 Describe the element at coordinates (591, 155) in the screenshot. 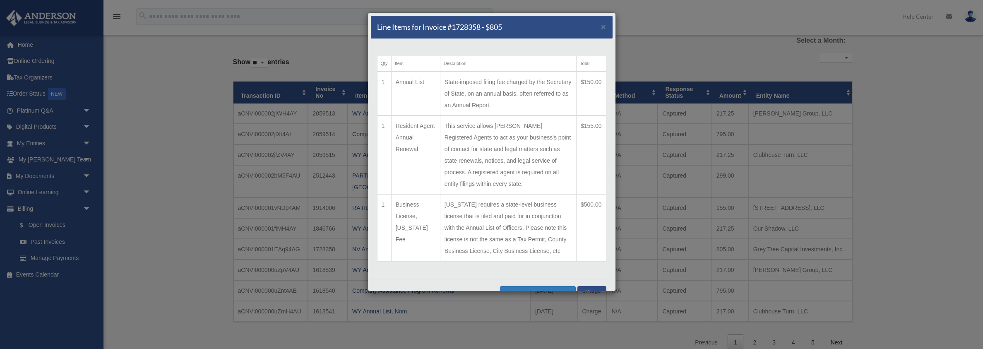

I see `td: $155.00` at that location.